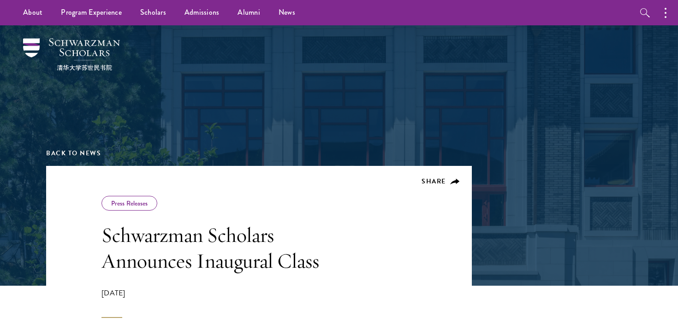 The image size is (678, 335). What do you see at coordinates (433, 181) in the screenshot?
I see `span: Share` at bounding box center [433, 181].